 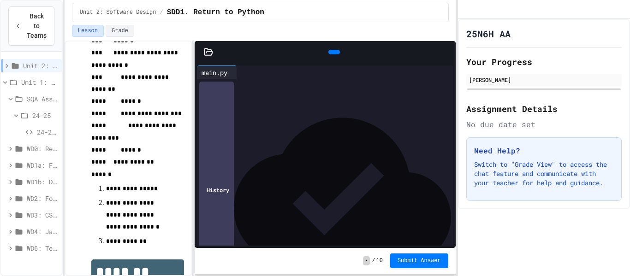 I want to click on button: Back to Teams, so click(x=31, y=26).